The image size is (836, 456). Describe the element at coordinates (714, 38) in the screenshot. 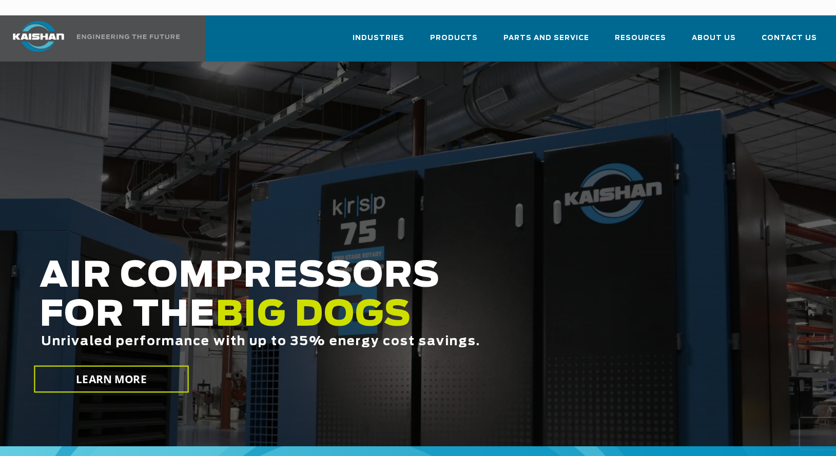

I see `span: About Us` at that location.